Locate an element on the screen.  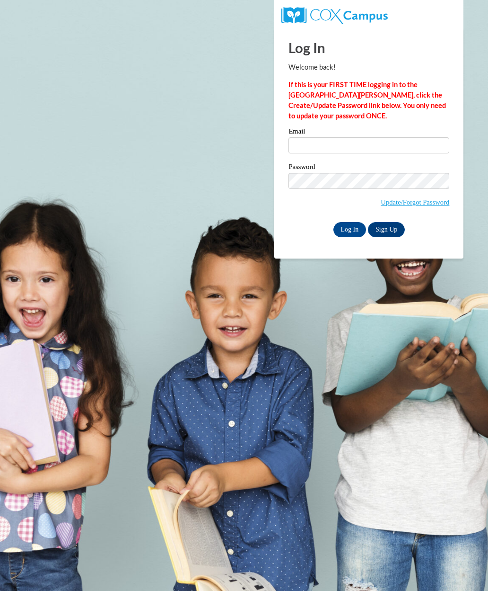
label: Email is located at coordinates (369, 132).